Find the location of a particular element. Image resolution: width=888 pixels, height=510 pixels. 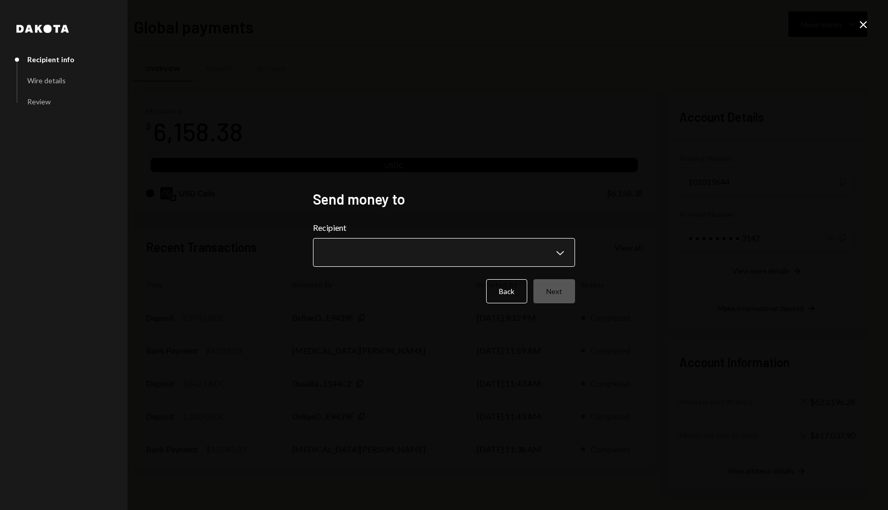

div: Wire details is located at coordinates (46, 80).